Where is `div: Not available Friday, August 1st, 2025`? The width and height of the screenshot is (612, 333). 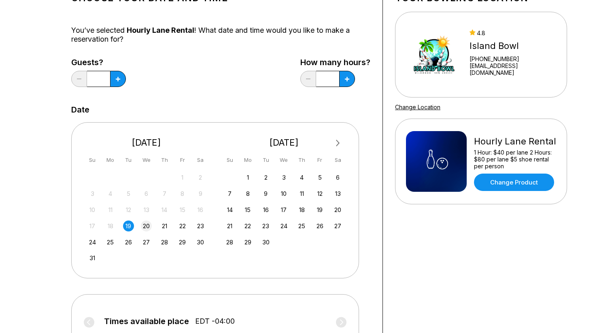 div: Not available Friday, August 1st, 2025 is located at coordinates (182, 177).